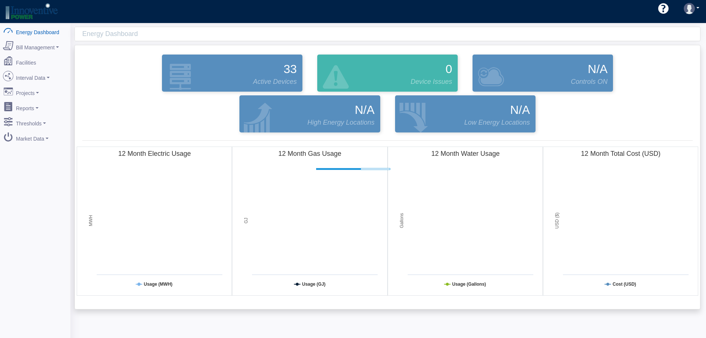 This screenshot has height=338, width=706. Describe the element at coordinates (232, 73) in the screenshot. I see `div: Devices that are actively reporting data.` at that location.